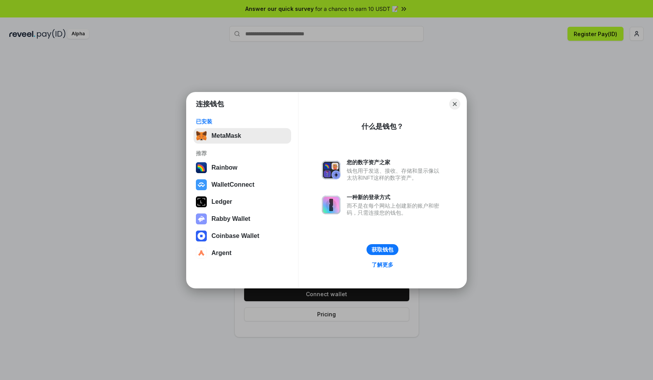  What do you see at coordinates (382, 265) in the screenshot?
I see `a: 了解更多` at bounding box center [382, 265].